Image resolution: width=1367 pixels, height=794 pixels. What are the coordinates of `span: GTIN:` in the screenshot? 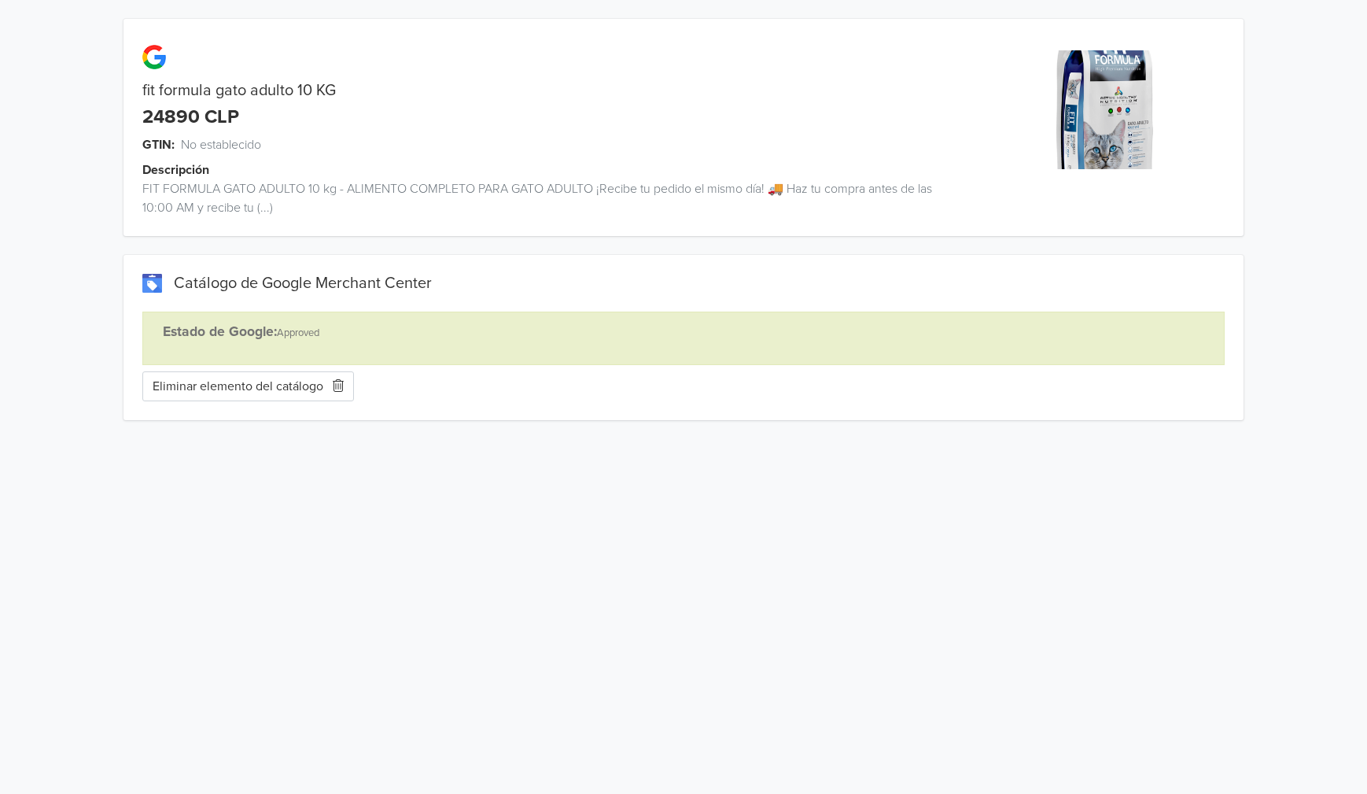 It's located at (158, 145).